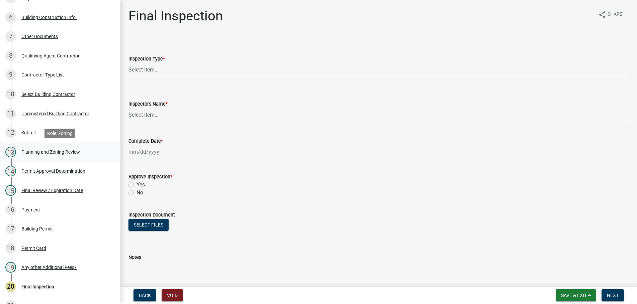 This screenshot has width=637, height=304. I want to click on div: Select Building Contractor, so click(48, 94).